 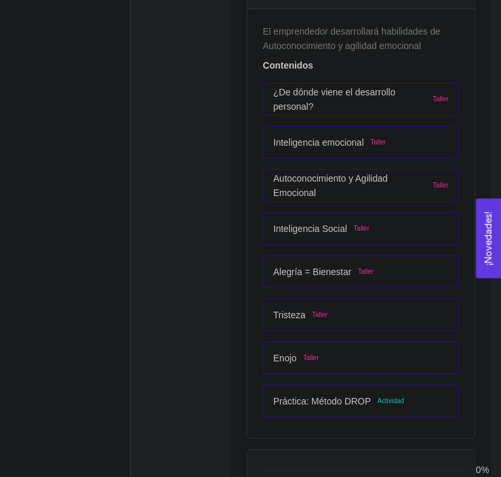 What do you see at coordinates (352, 39) in the screenshot?
I see `span: El emprendedor desarrollará habilidades de Autoconocimiento y agilidad emocional` at bounding box center [352, 39].